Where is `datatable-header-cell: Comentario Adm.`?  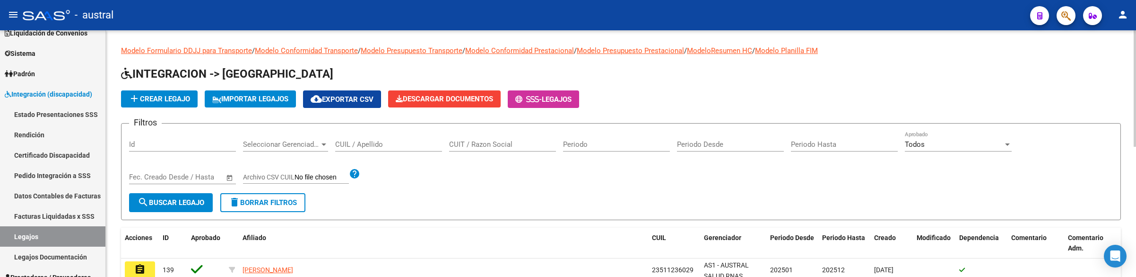
datatable-header-cell: Comentario Adm. is located at coordinates (1093, 243).